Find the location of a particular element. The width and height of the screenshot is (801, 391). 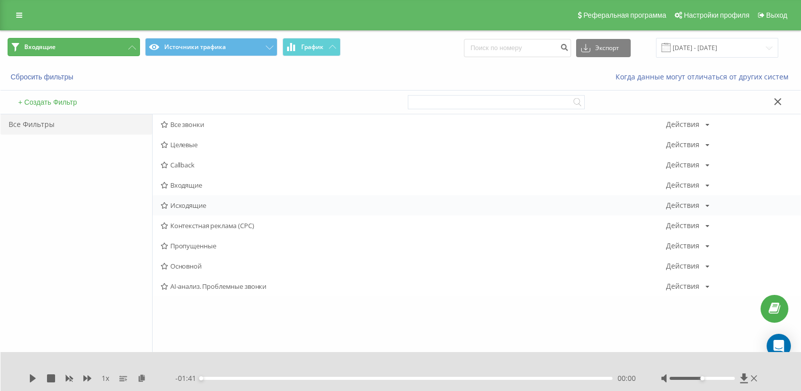

span: График is located at coordinates (312, 47).